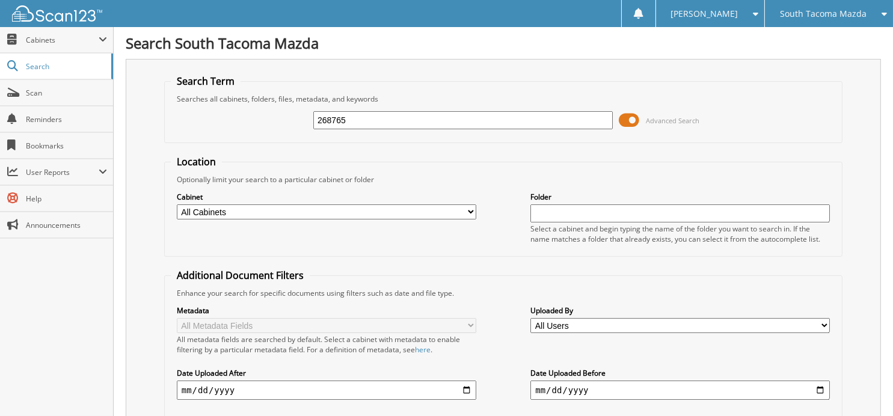  Describe the element at coordinates (62, 172) in the screenshot. I see `span: User Reports` at that location.